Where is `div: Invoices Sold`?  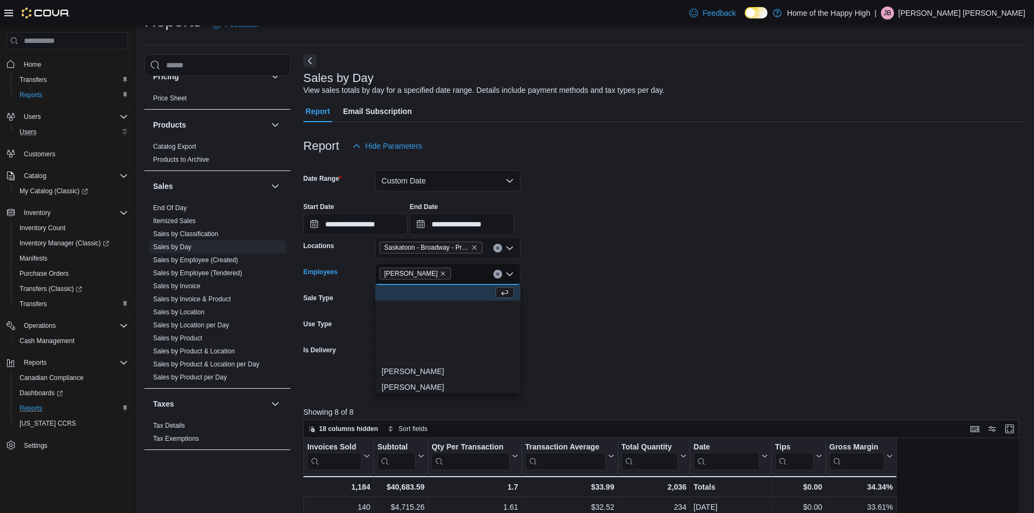 div: Invoices Sold is located at coordinates (334, 447).